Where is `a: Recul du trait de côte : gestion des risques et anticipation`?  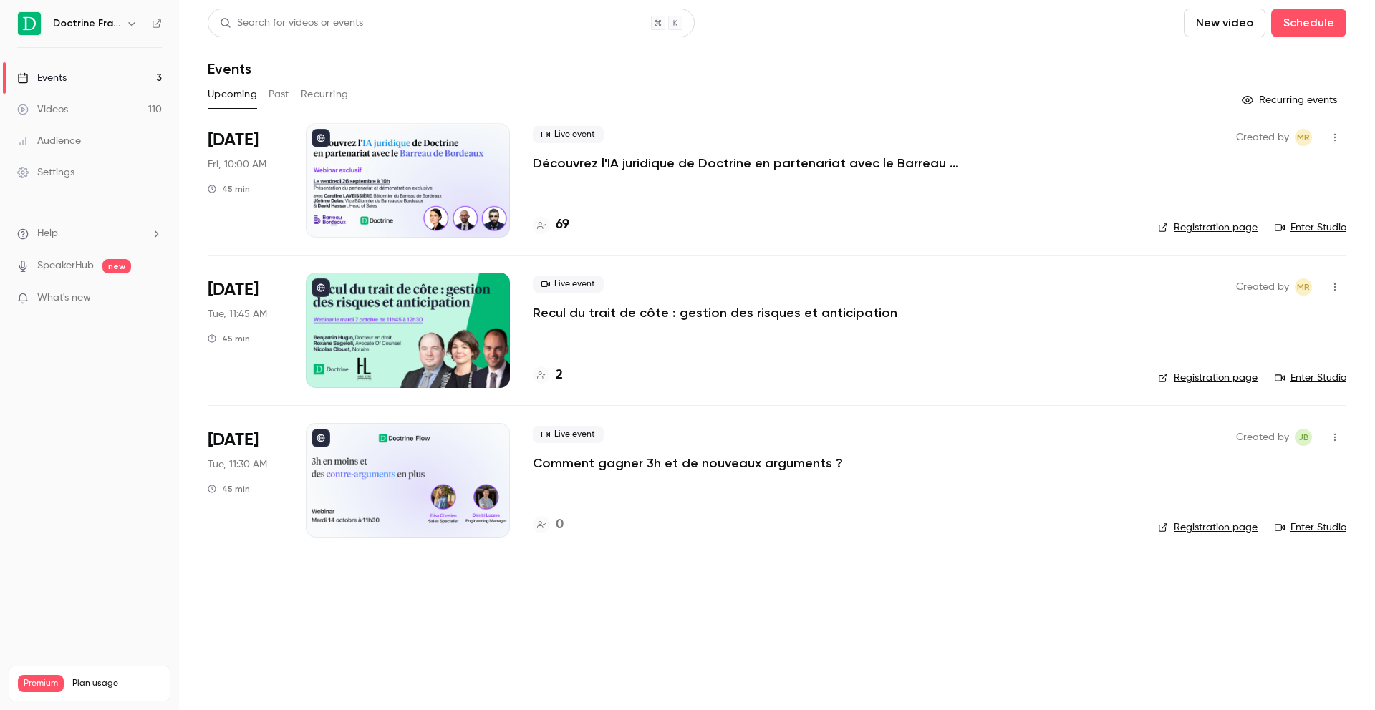
a: Recul du trait de côte : gestion des risques et anticipation is located at coordinates (715, 313).